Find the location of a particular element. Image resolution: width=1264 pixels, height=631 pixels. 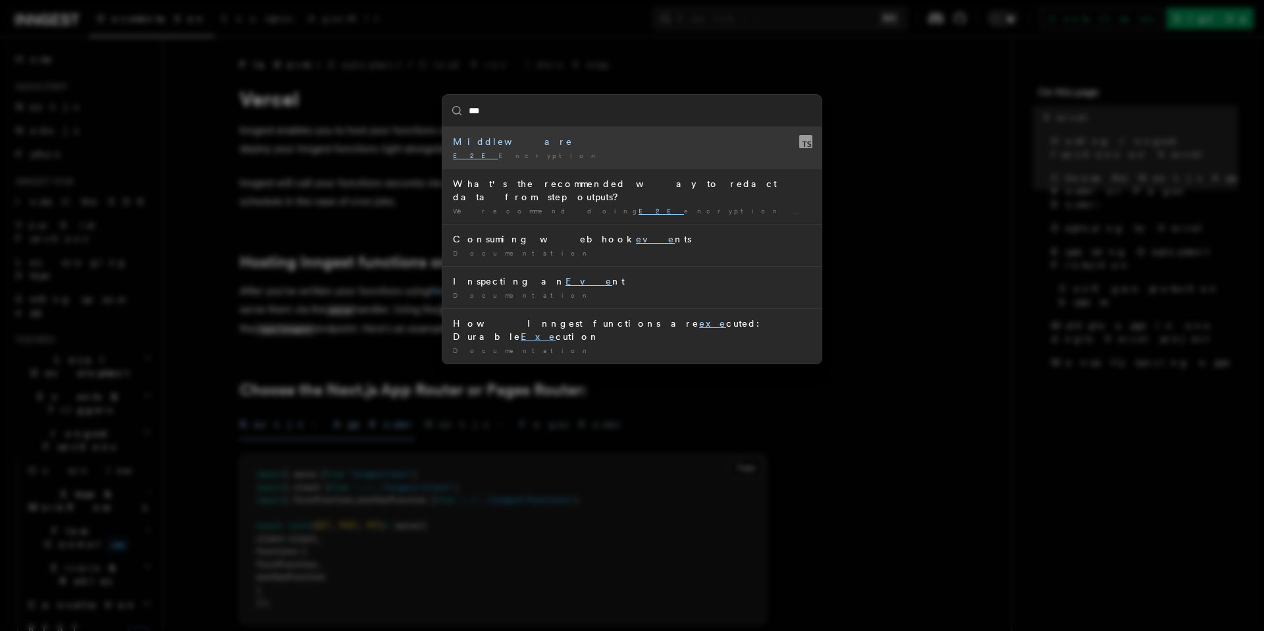

div: What's the recommended way to redact data from step outputs? is located at coordinates (632, 190).